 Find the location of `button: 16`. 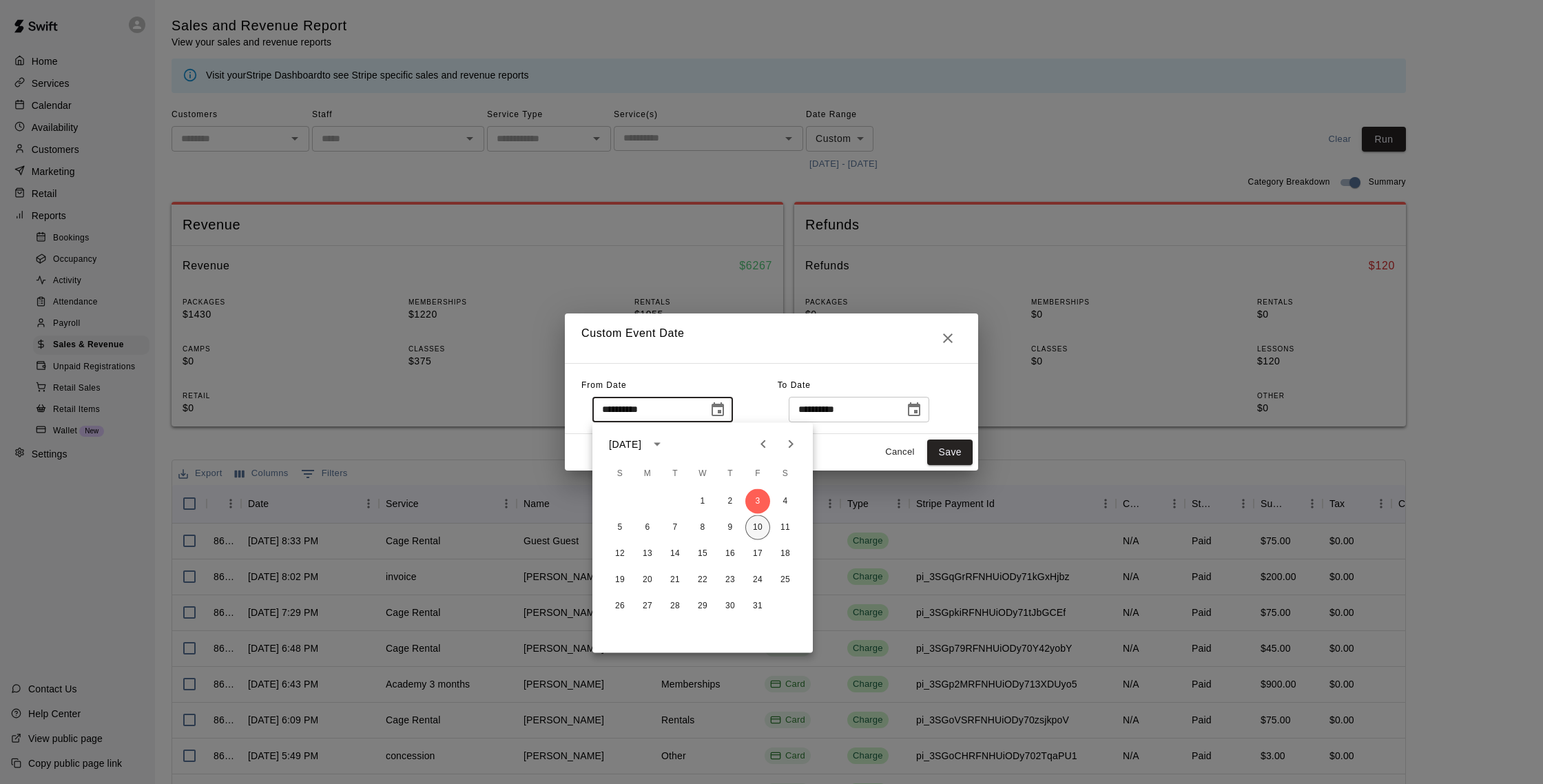

button: 16 is located at coordinates (730, 554).